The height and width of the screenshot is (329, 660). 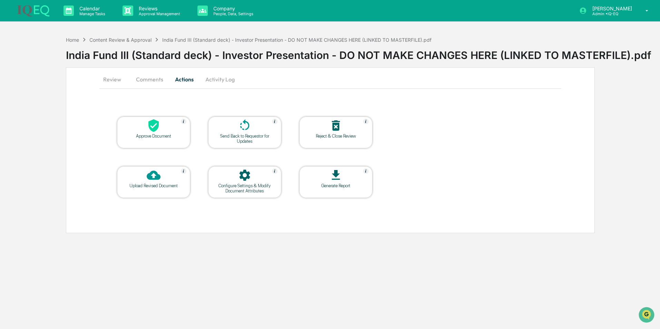 I want to click on span: Pylon, so click(x=76, y=155).